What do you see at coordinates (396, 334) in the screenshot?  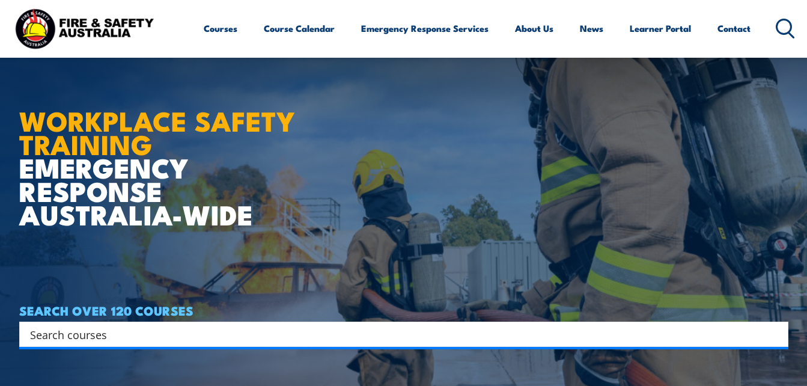 I see `input: Search input` at bounding box center [396, 334].